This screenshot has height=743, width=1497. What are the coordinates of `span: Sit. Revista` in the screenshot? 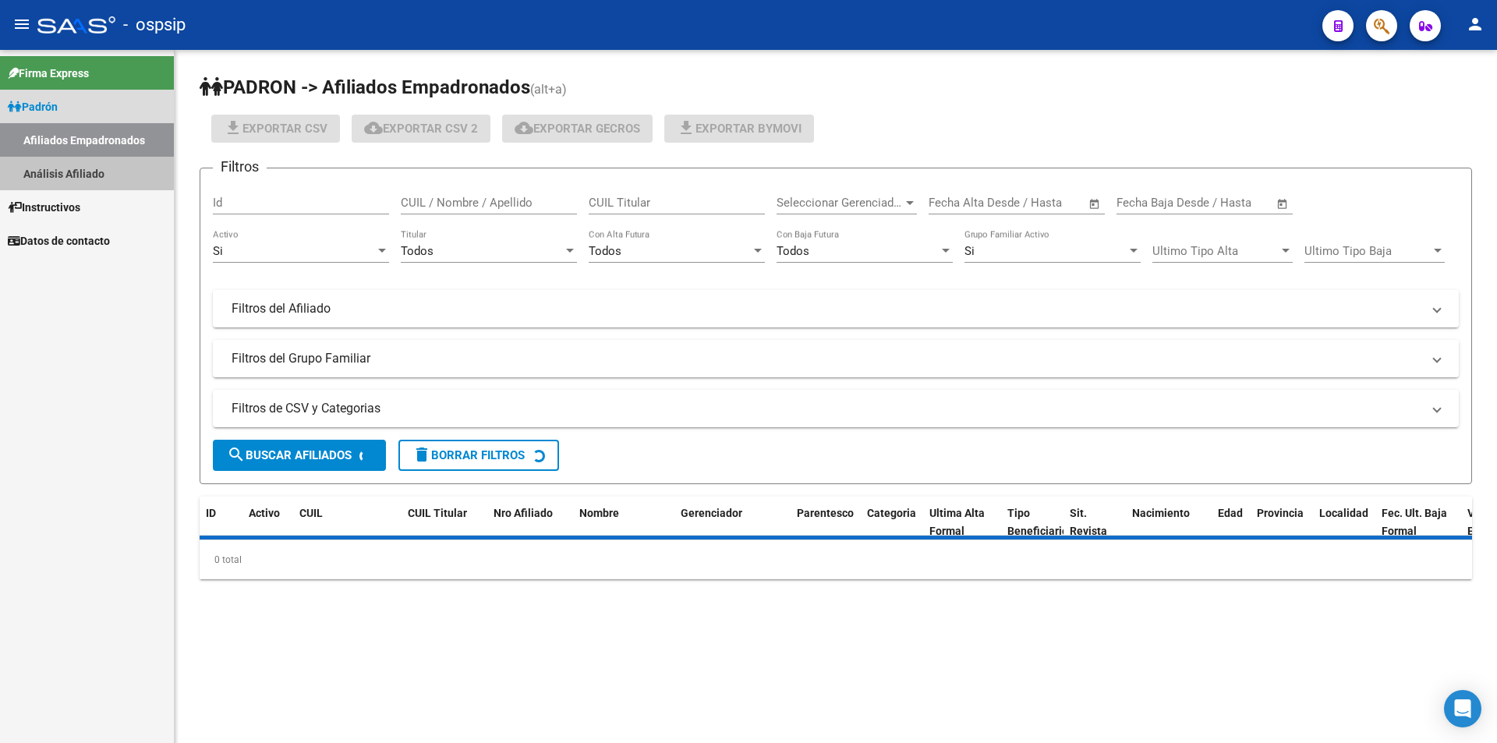 It's located at (1089, 522).